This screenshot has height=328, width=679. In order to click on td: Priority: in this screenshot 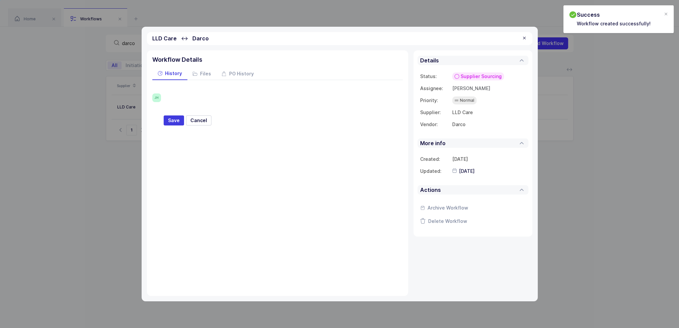, I will do `click(433, 100)`.